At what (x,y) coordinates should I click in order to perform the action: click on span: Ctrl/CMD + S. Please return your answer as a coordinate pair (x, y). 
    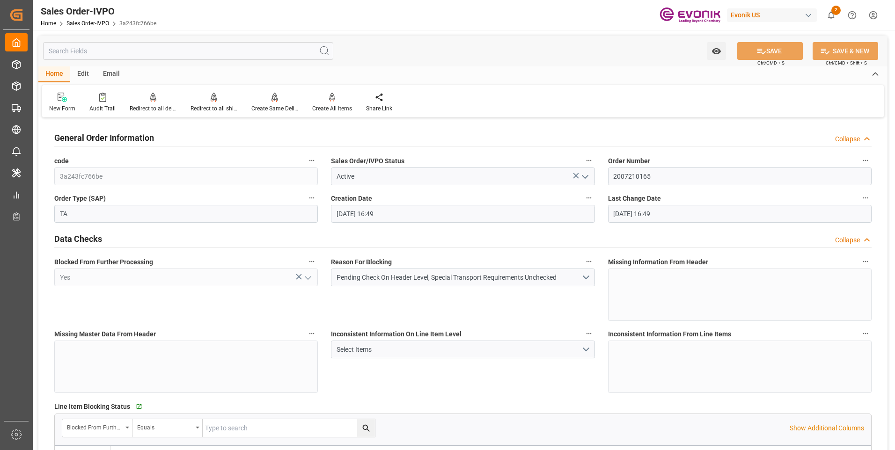
    Looking at the image, I should click on (771, 63).